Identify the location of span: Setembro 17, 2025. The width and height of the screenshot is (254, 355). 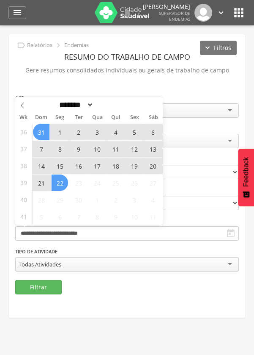
(97, 166).